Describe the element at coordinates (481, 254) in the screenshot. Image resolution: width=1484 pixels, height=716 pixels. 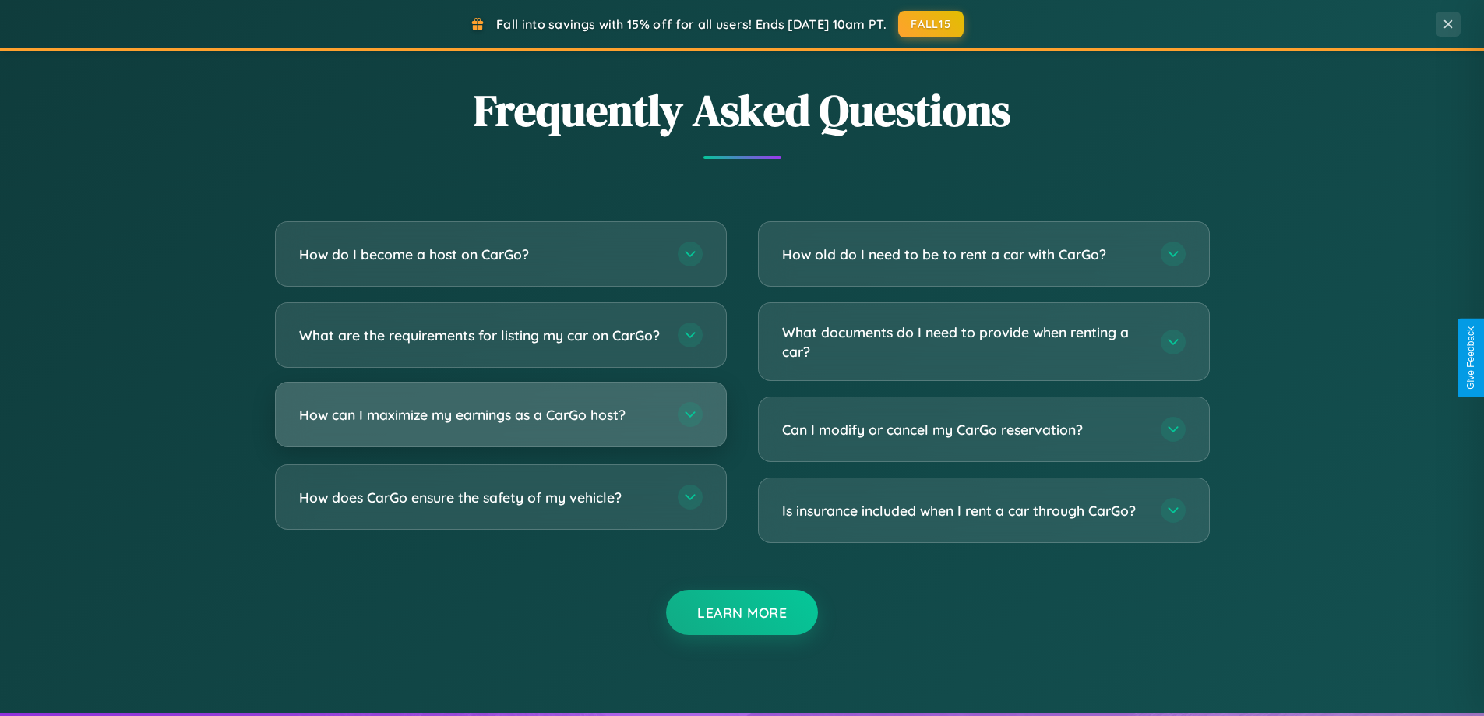
I see `h3: How do I become a host on CarGo?` at that location.